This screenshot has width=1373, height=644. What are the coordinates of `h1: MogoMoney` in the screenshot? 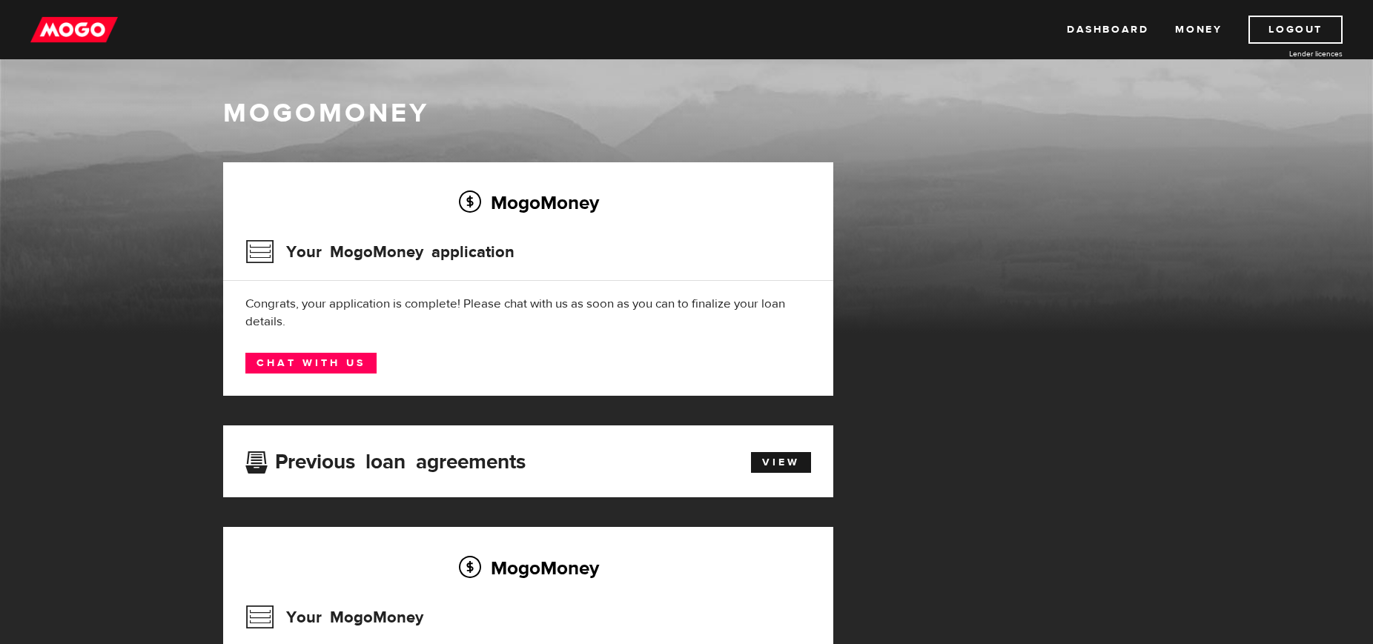 It's located at (687, 113).